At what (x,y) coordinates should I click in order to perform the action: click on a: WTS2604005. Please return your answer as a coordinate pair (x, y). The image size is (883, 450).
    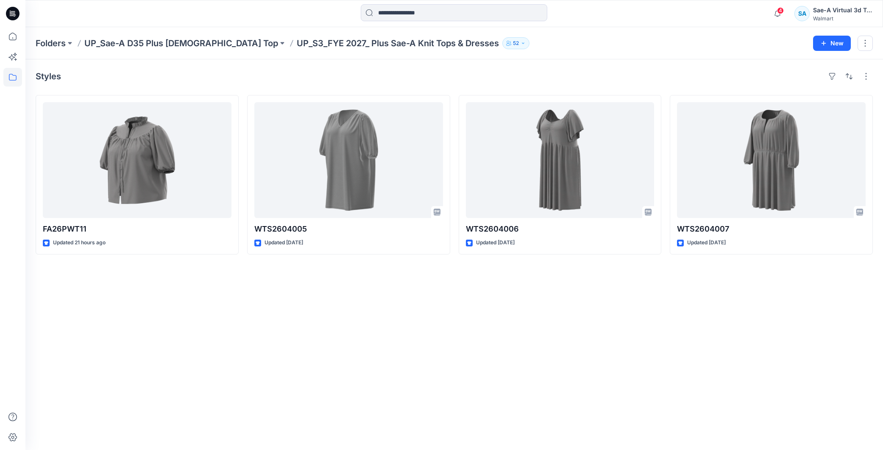
    Looking at the image, I should click on (349, 160).